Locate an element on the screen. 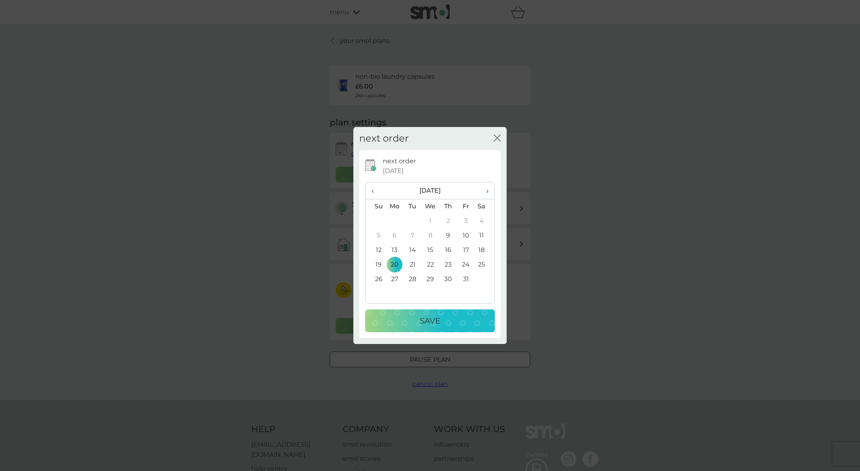 The height and width of the screenshot is (471, 860). td: 28 is located at coordinates (412, 279).